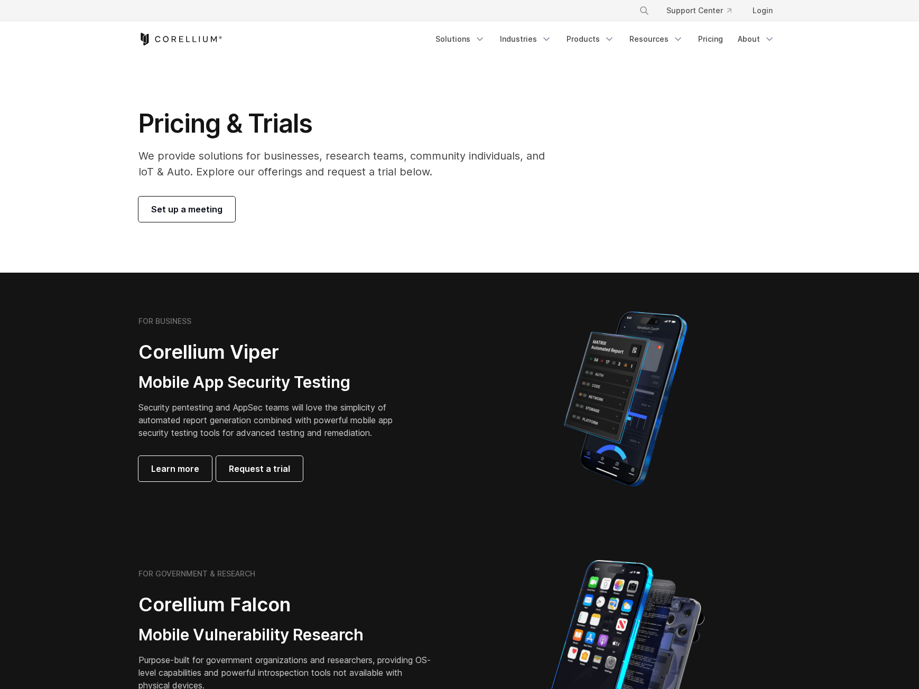  I want to click on h6: FOR GOVERNMENT & RESEARCH, so click(197, 574).